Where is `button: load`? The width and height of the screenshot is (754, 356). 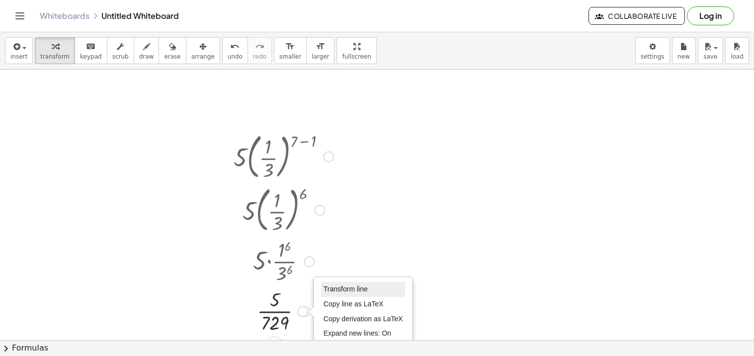 button: load is located at coordinates (737, 51).